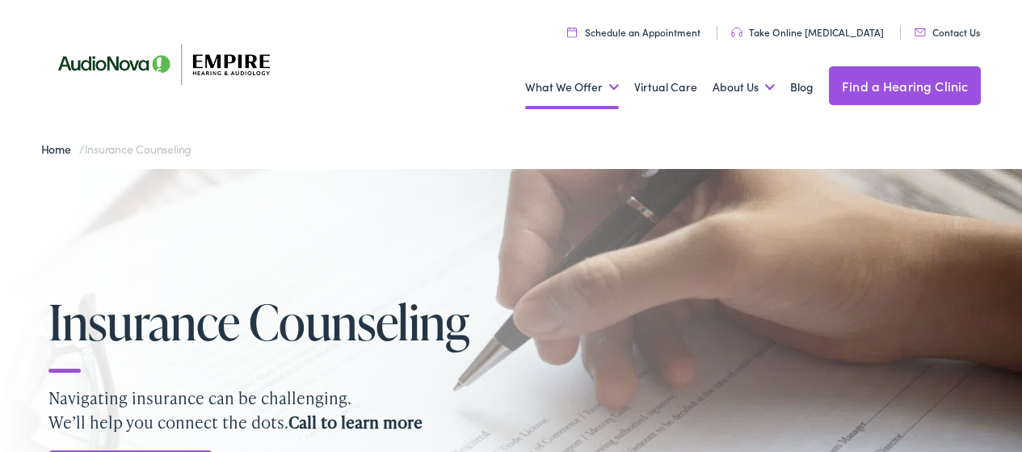 The width and height of the screenshot is (1022, 452). What do you see at coordinates (744, 87) in the screenshot?
I see `a: About Us` at bounding box center [744, 87].